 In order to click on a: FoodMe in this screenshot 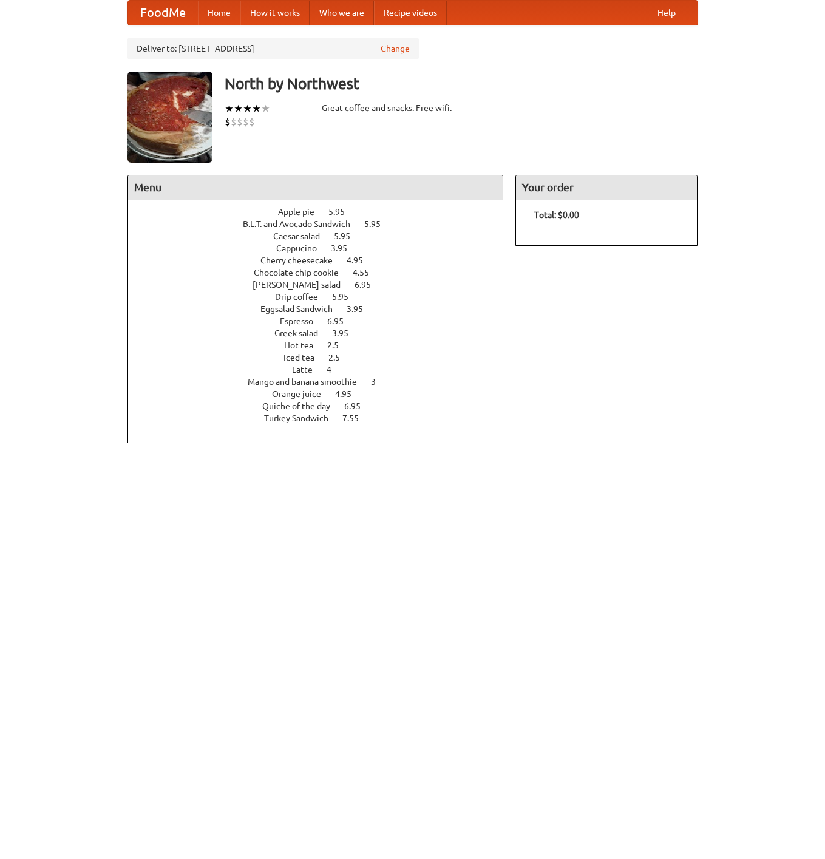, I will do `click(163, 13)`.